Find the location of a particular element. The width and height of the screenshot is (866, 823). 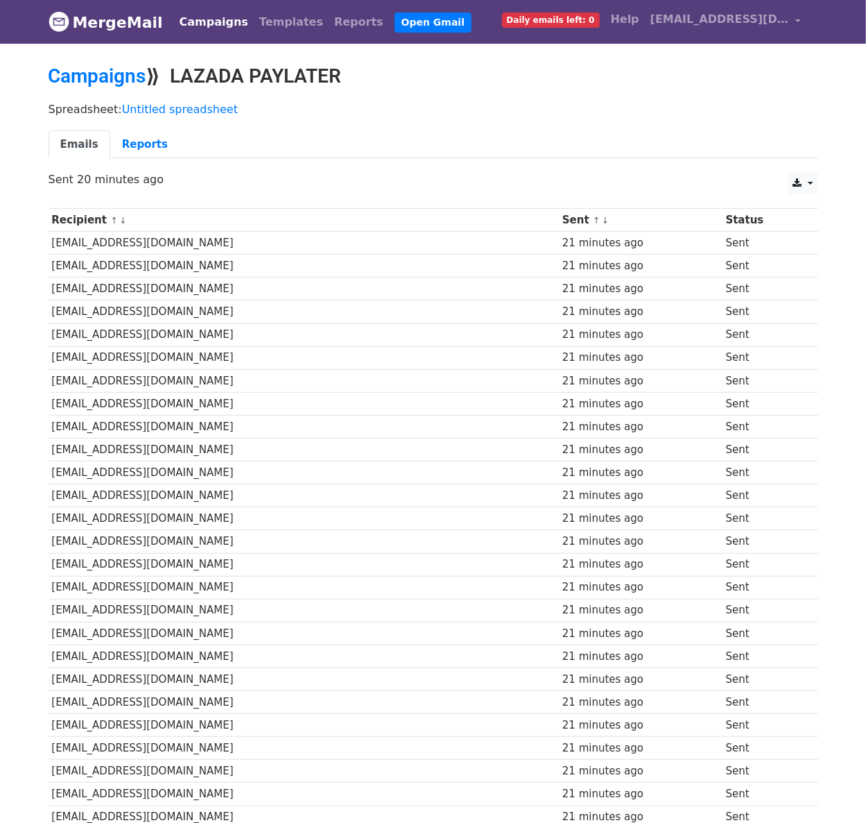

th: Status is located at coordinates (764, 220).